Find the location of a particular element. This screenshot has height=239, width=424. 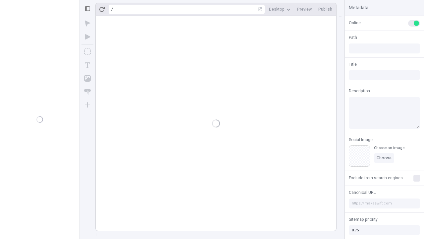

div: Choose an image is located at coordinates (389, 148).